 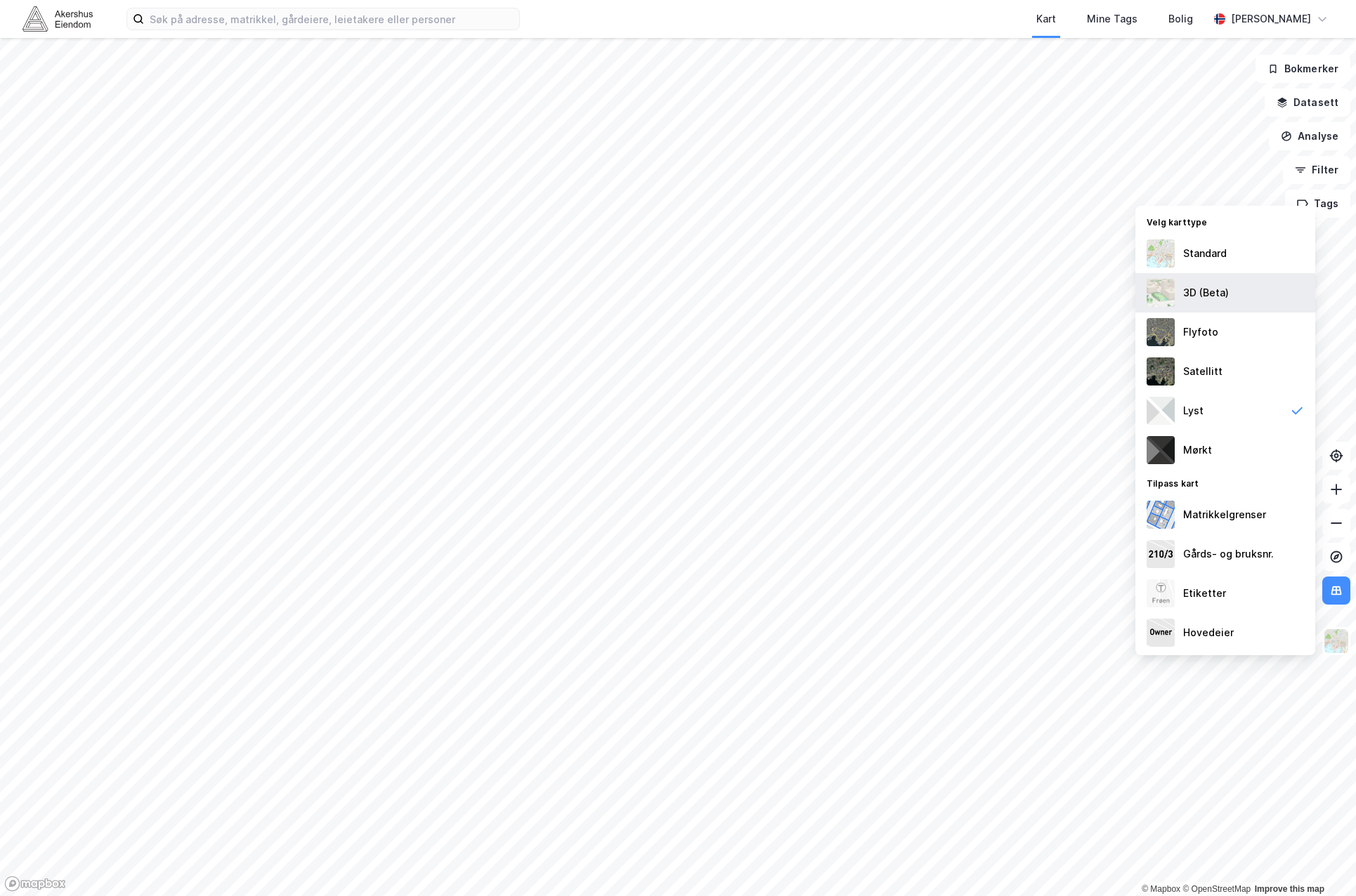 What do you see at coordinates (1205, 292) in the screenshot?
I see `div: 3D (Beta)` at bounding box center [1205, 292].